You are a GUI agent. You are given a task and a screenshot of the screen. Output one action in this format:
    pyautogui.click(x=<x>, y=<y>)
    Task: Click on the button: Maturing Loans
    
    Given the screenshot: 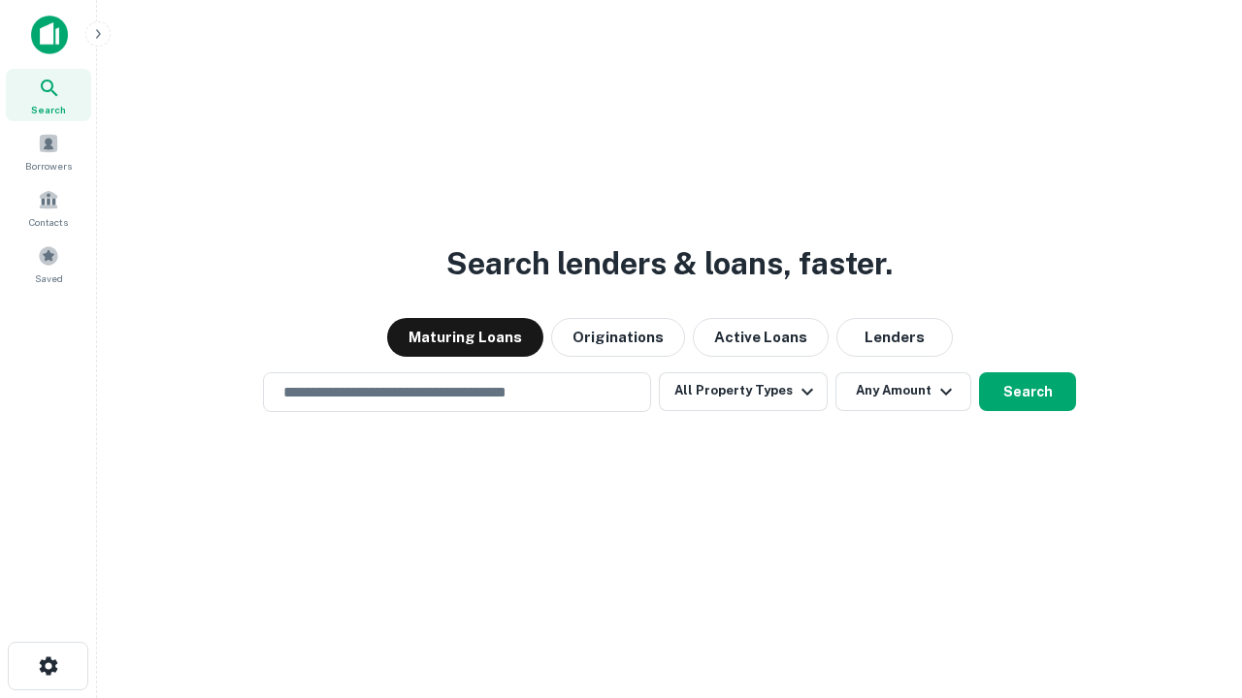 What is the action you would take?
    pyautogui.click(x=465, y=338)
    